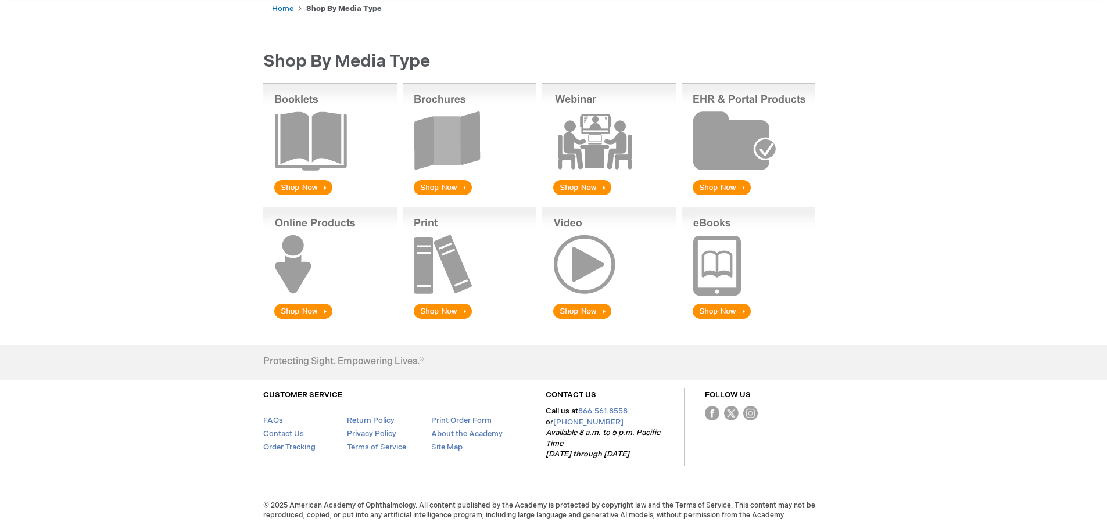  Describe the element at coordinates (748, 264) in the screenshot. I see `img: eBook` at that location.